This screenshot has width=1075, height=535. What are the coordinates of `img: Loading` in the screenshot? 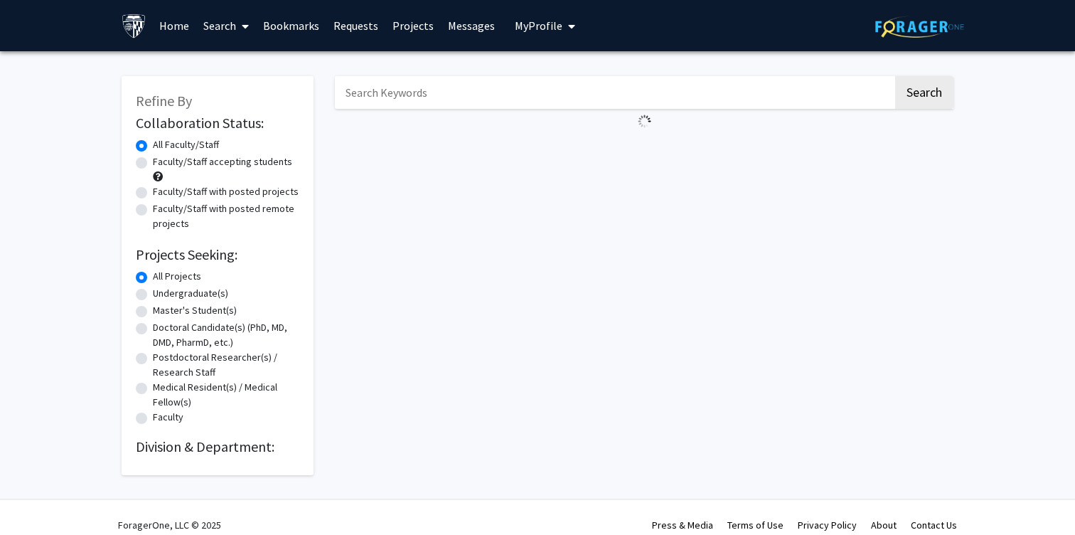 It's located at (644, 121).